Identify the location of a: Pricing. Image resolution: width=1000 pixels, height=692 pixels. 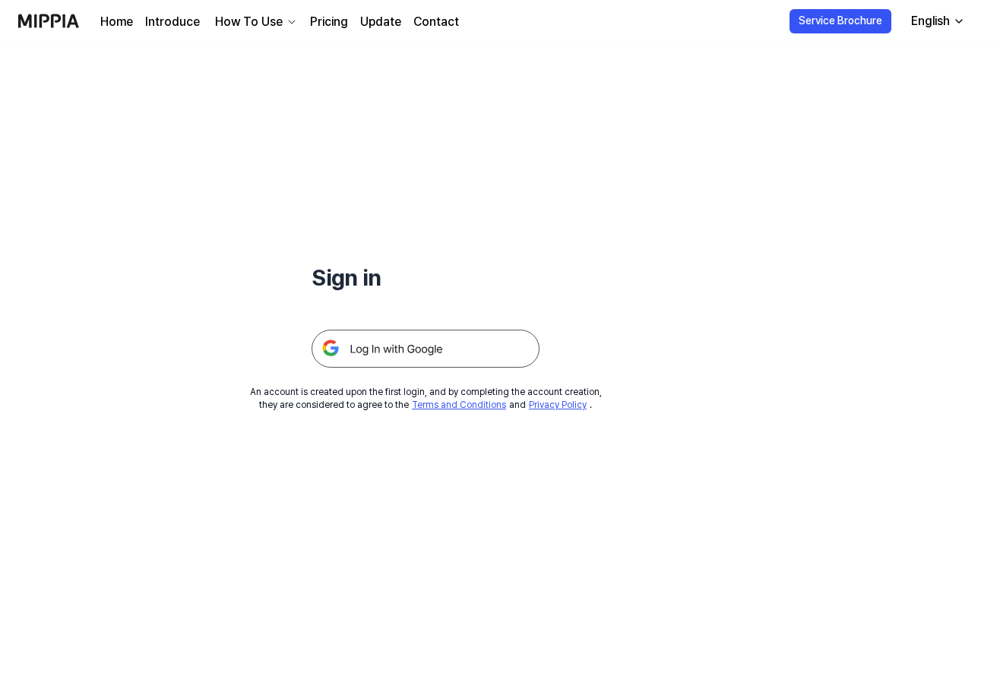
(329, 22).